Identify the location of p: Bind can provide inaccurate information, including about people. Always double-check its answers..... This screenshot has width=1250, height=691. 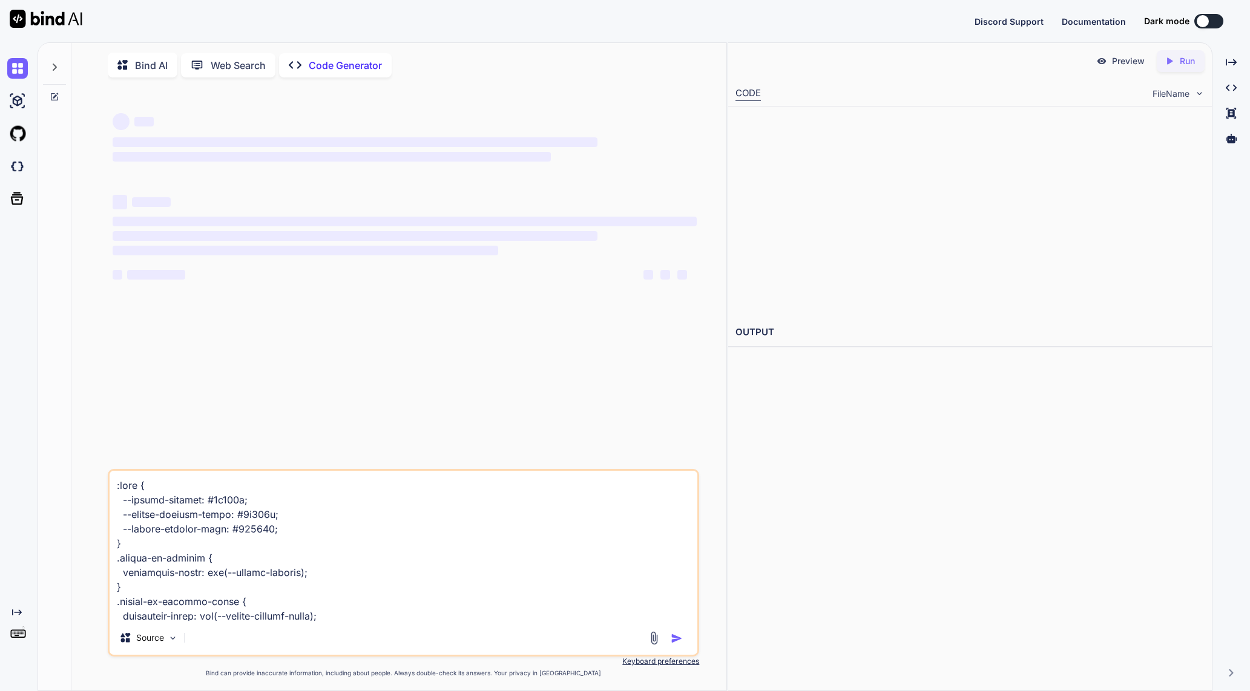
(403, 673).